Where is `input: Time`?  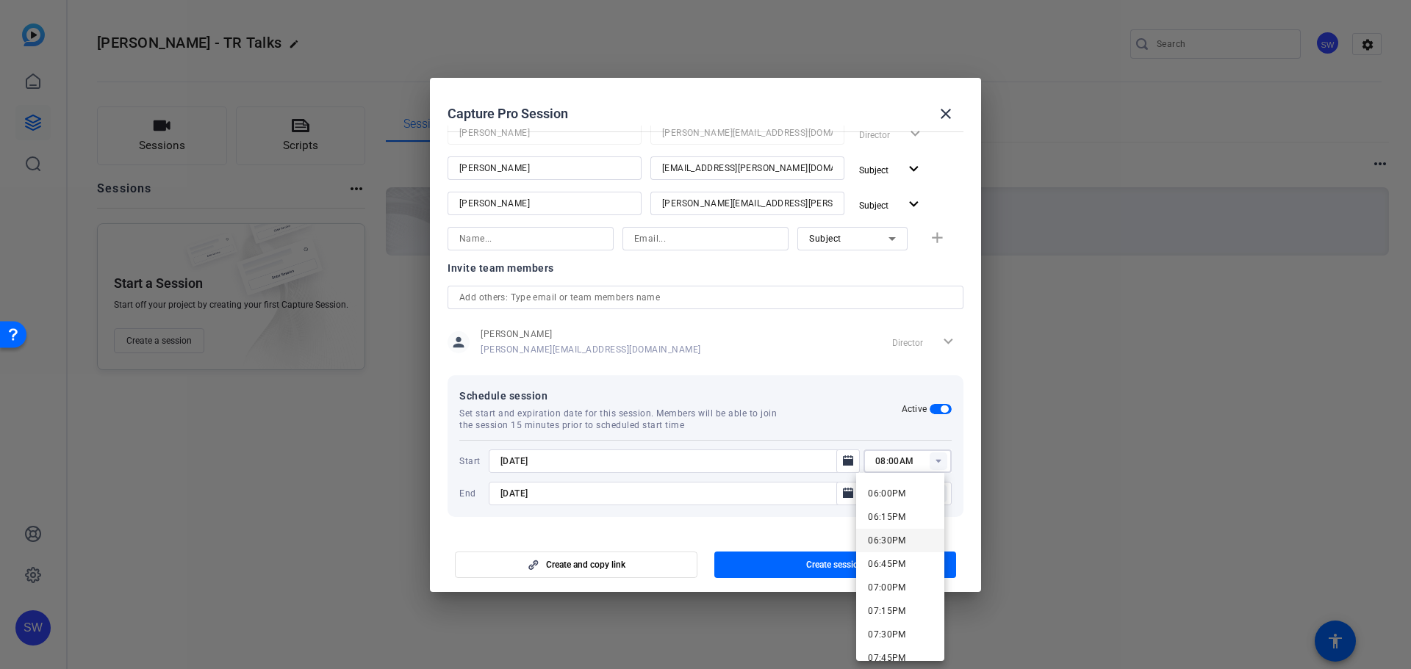
input: Time is located at coordinates (913, 461).